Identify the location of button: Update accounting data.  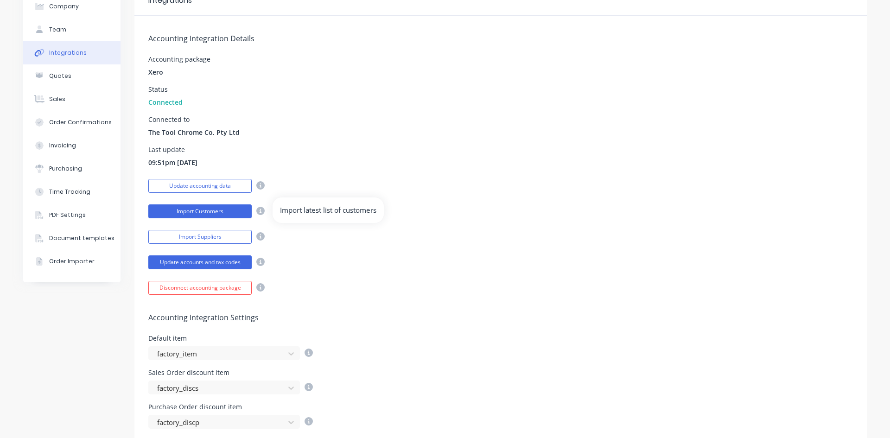
(200, 186).